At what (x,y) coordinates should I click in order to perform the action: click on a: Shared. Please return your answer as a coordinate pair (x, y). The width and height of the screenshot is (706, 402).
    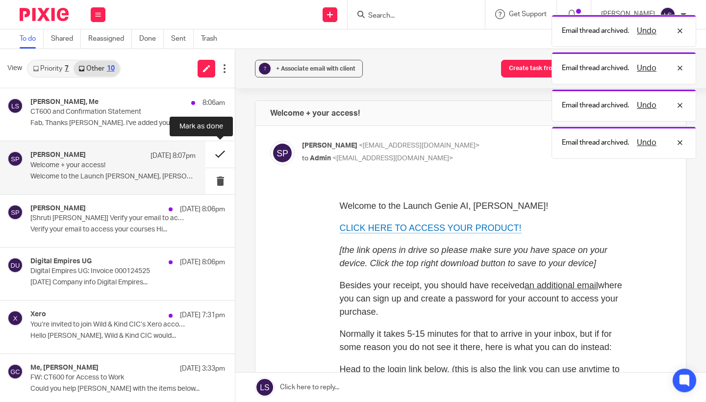
    Looking at the image, I should click on (66, 39).